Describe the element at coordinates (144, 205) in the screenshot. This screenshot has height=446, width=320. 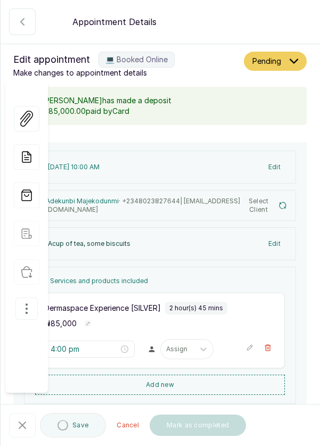
I see `p: Adekunbi Majekodunmi ·` at that location.